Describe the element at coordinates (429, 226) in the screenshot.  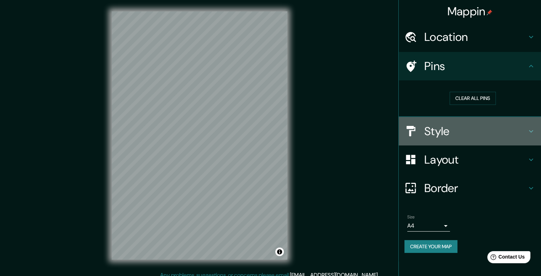
I see `div: A4` at that location.